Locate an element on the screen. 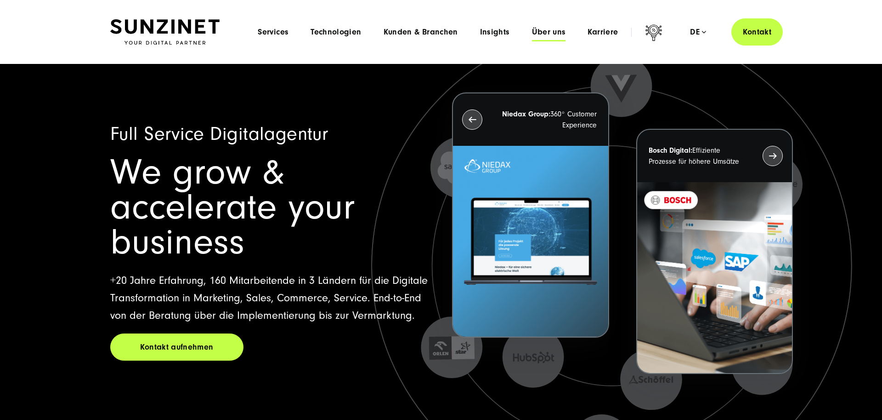  div: de is located at coordinates (698, 32).